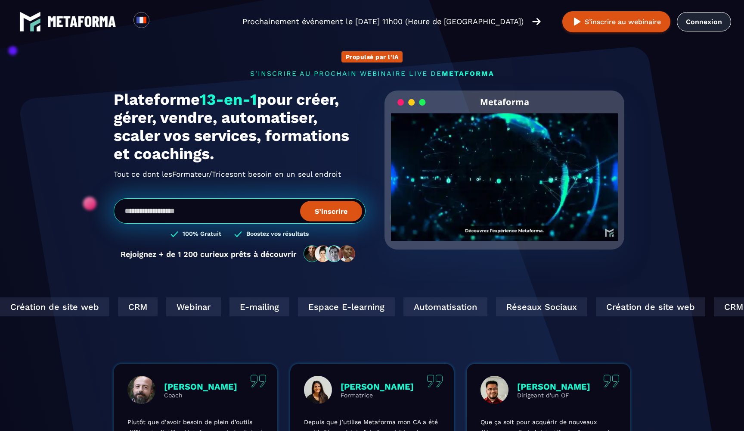 The image size is (744, 431). Describe the element at coordinates (160, 22) in the screenshot. I see `div: Search for option` at that location.